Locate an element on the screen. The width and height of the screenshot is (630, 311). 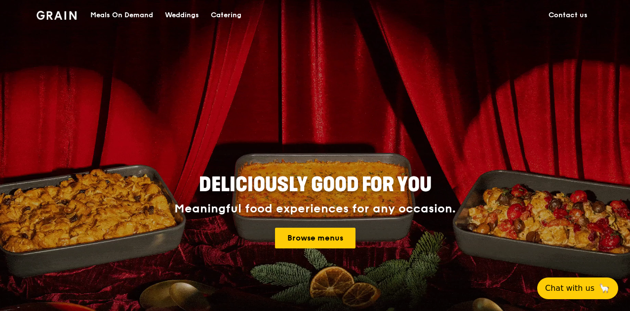
a: Catering is located at coordinates (226, 15).